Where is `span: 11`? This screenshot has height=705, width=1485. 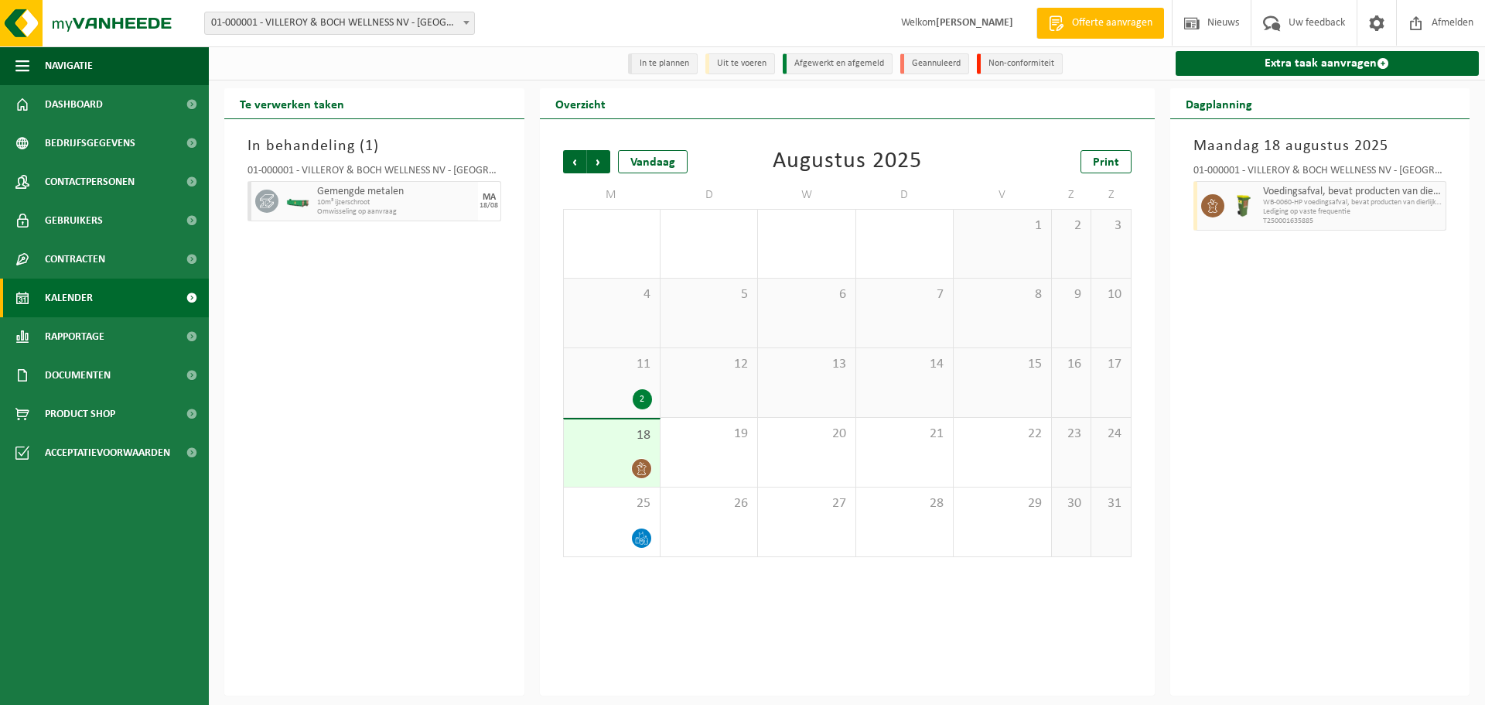
span: 11 is located at coordinates (612, 364).